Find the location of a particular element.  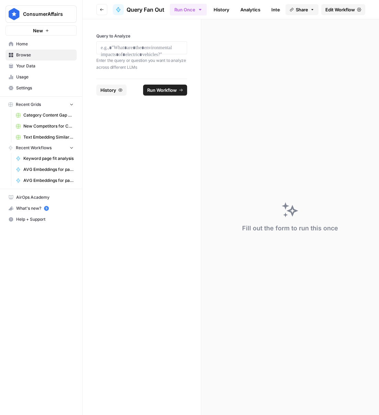

div: What's new? is located at coordinates (41, 208).